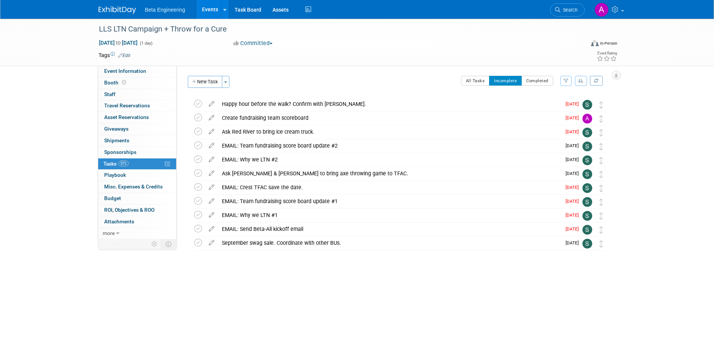 This screenshot has height=342, width=714. Describe the element at coordinates (137, 164) in the screenshot. I see `a: Tasks31%` at that location.